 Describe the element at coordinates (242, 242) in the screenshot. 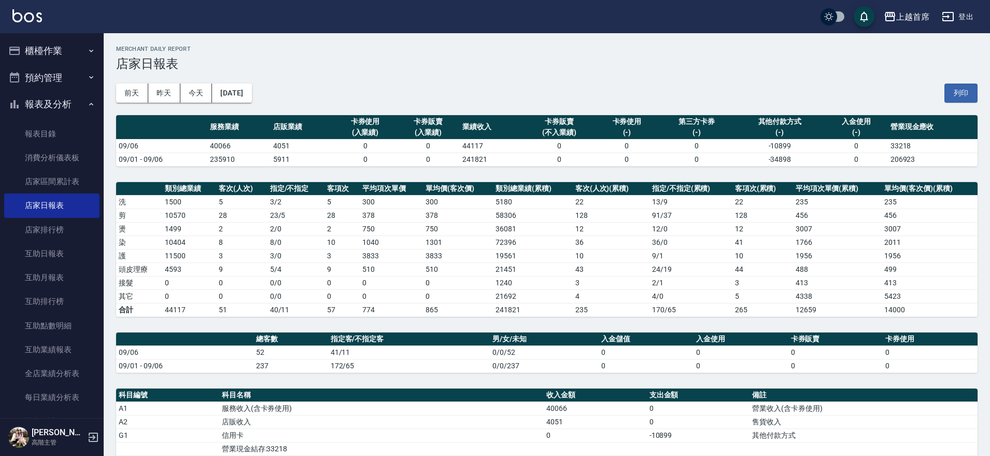

I see `td: 8` at that location.